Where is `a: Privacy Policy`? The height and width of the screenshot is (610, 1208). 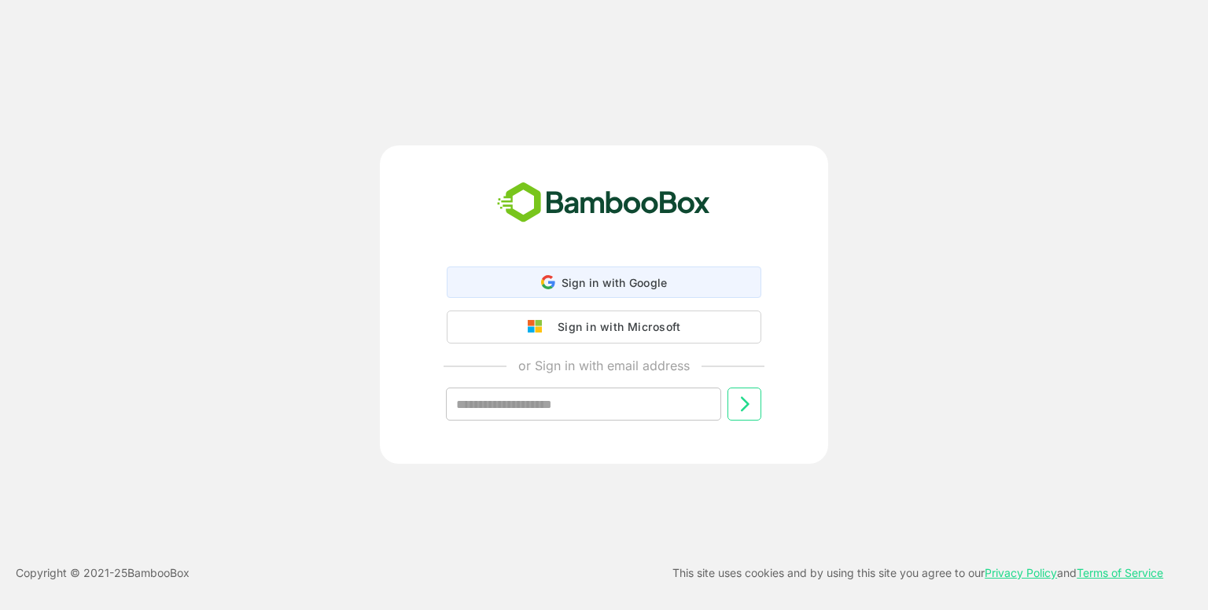 a: Privacy Policy is located at coordinates (1021, 573).